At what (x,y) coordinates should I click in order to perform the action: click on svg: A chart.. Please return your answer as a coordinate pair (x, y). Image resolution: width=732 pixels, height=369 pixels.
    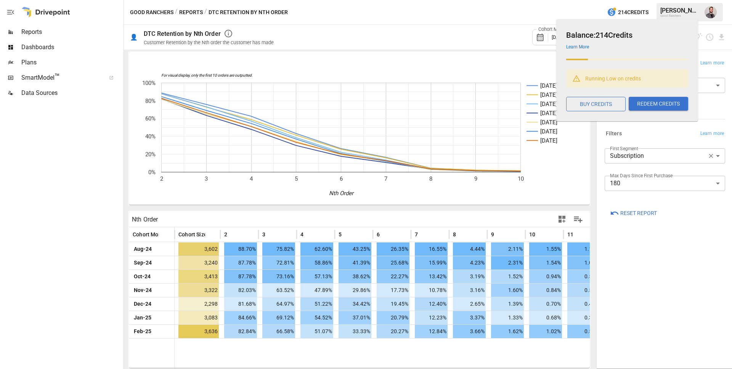
    Looking at the image, I should click on (359, 136).